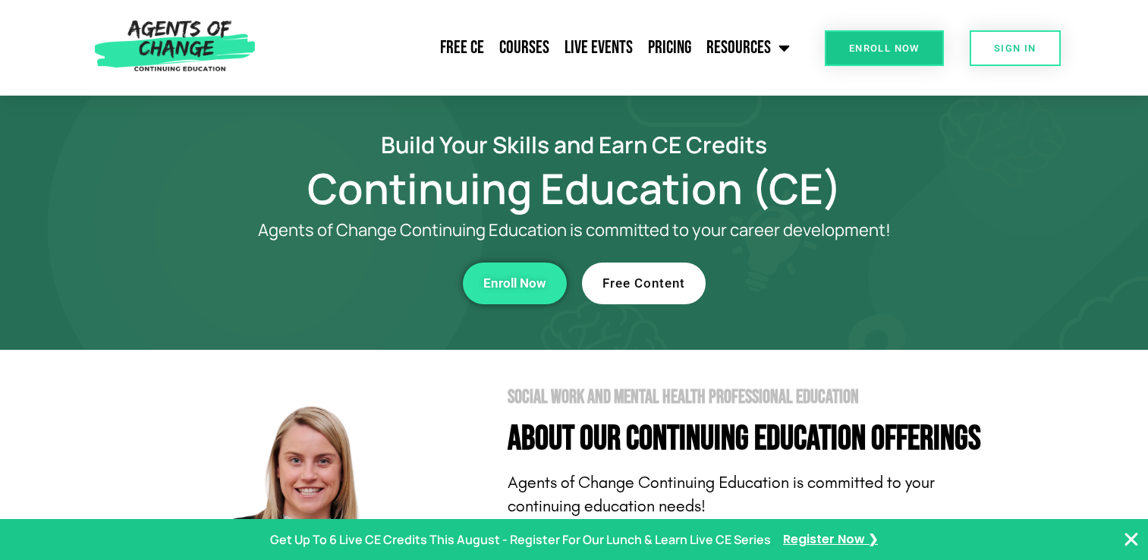  I want to click on a: Resources, so click(748, 48).